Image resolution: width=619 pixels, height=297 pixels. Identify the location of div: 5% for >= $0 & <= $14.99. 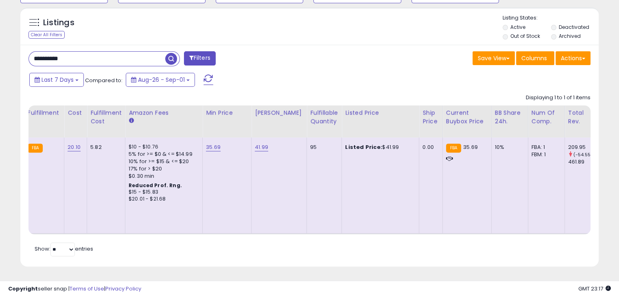
(162, 154).